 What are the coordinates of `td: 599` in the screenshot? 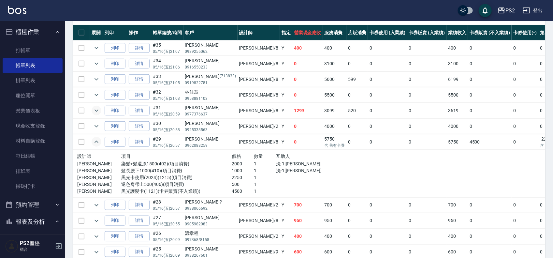 It's located at (357, 79).